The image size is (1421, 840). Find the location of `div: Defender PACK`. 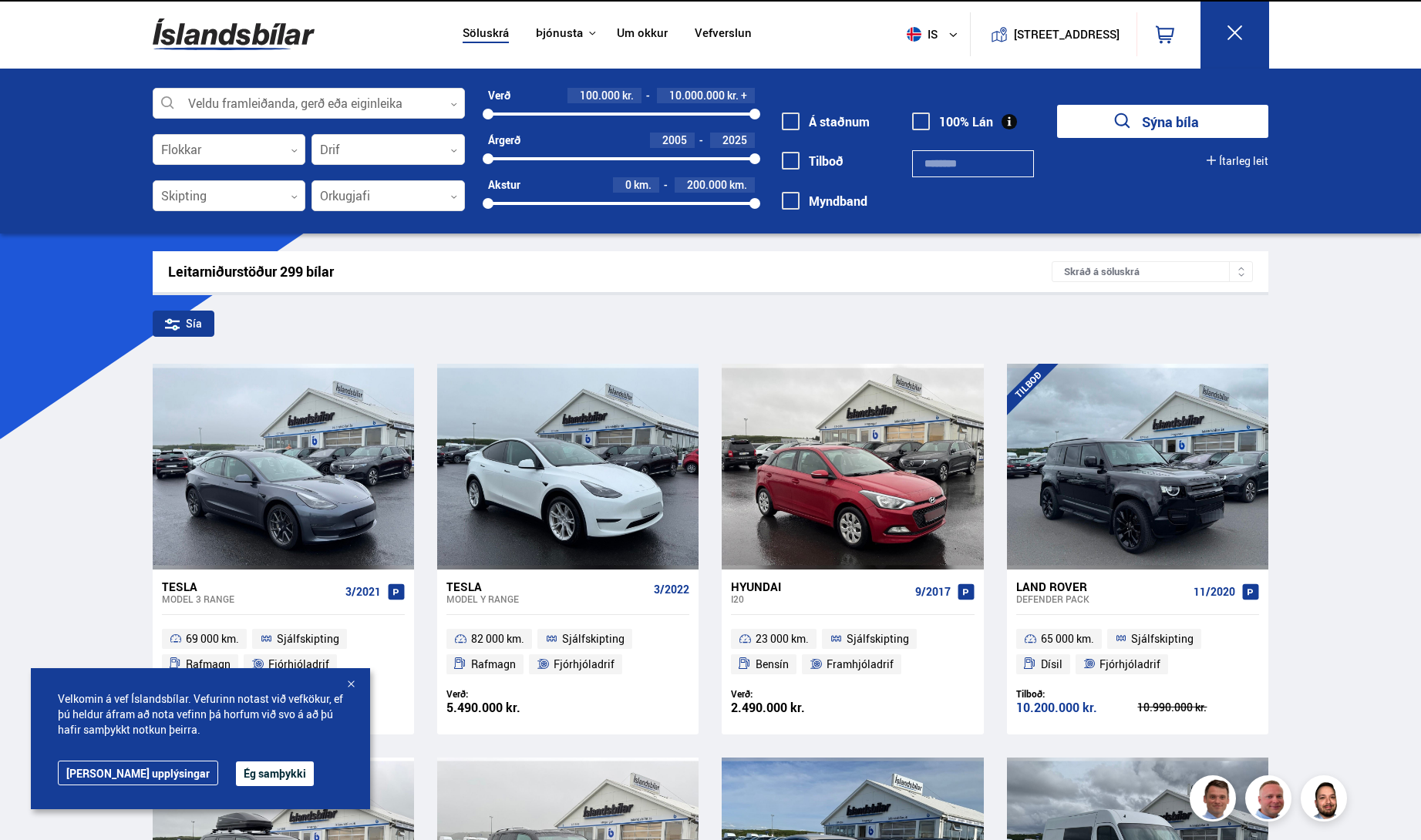

div: Defender PACK is located at coordinates (1102, 599).